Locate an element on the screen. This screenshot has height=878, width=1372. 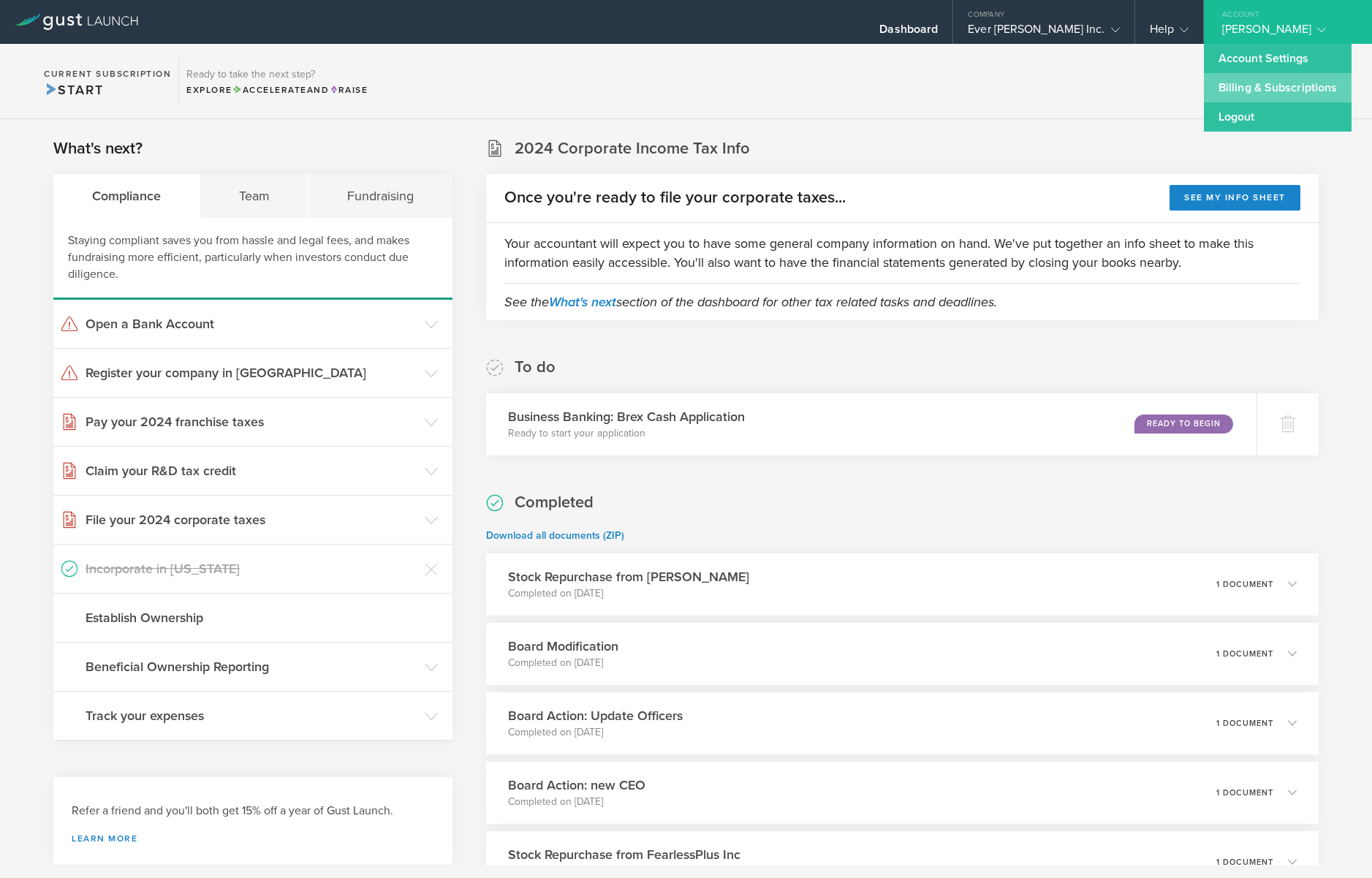
h3: Stock Repurchase from FearlessPlus Inc is located at coordinates (624, 855).